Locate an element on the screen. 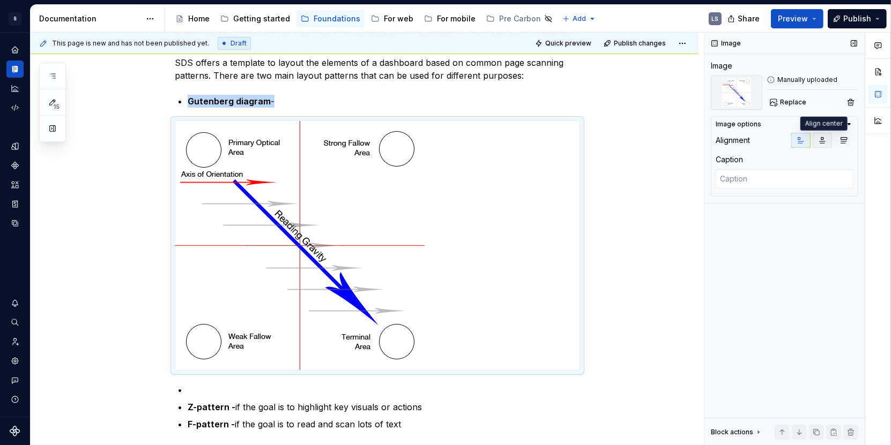 The width and height of the screenshot is (891, 445). span: Replace is located at coordinates (793, 102).